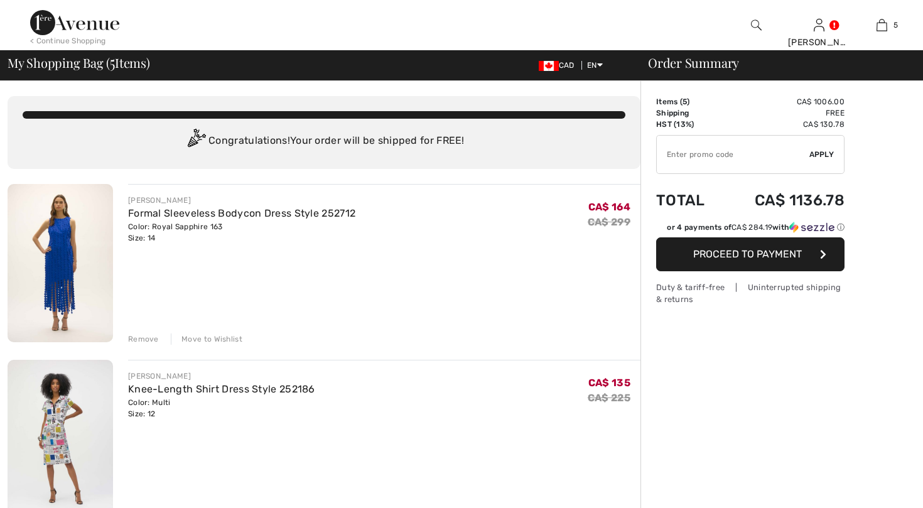 This screenshot has height=508, width=923. I want to click on td: Items ( ), so click(689, 102).